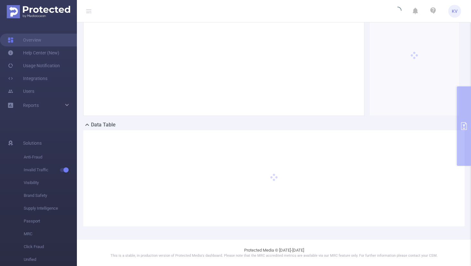 Image resolution: width=471 pixels, height=266 pixels. I want to click on span: Click Fraud, so click(50, 247).